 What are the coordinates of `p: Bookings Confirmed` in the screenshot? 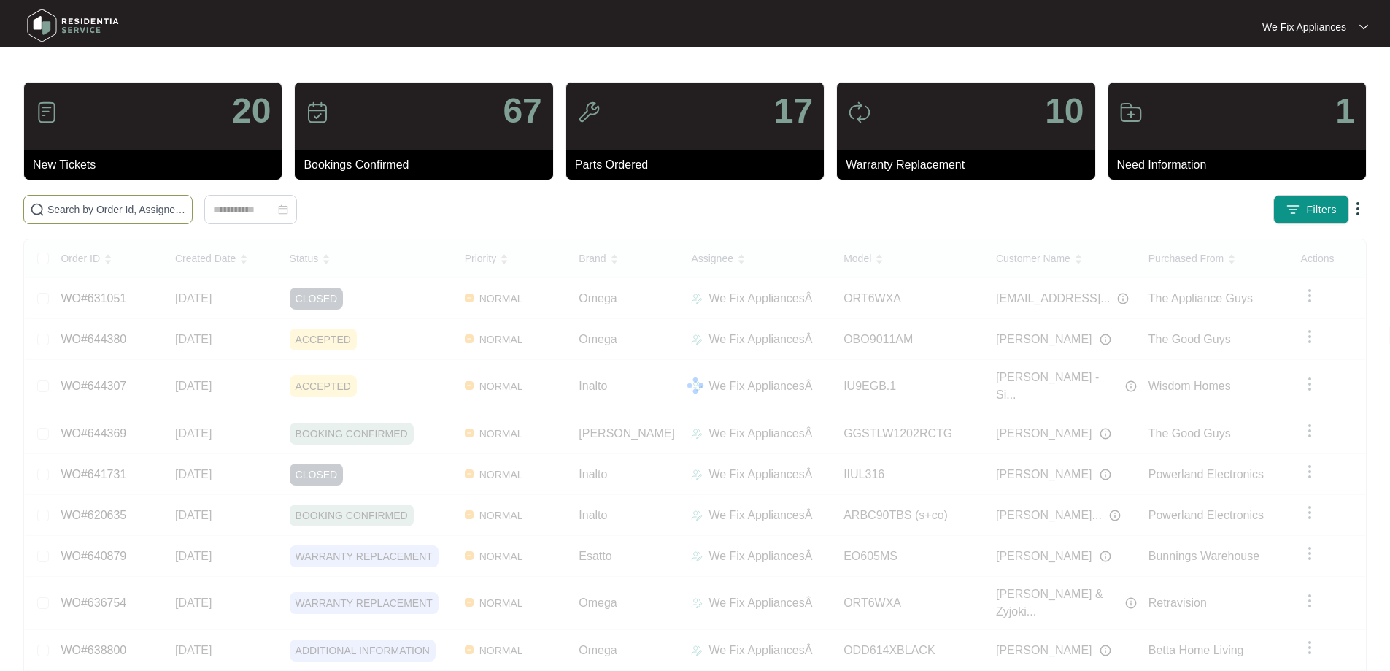 It's located at (428, 165).